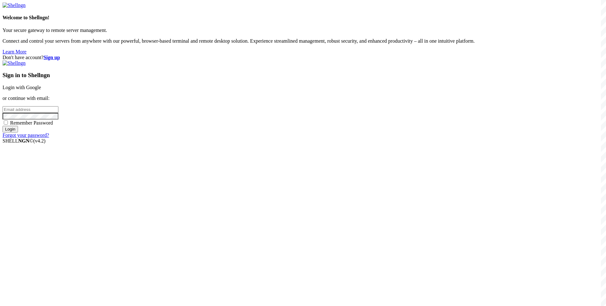 This screenshot has height=306, width=606. What do you see at coordinates (303, 57) in the screenshot?
I see `div: Don't have account?` at bounding box center [303, 57].